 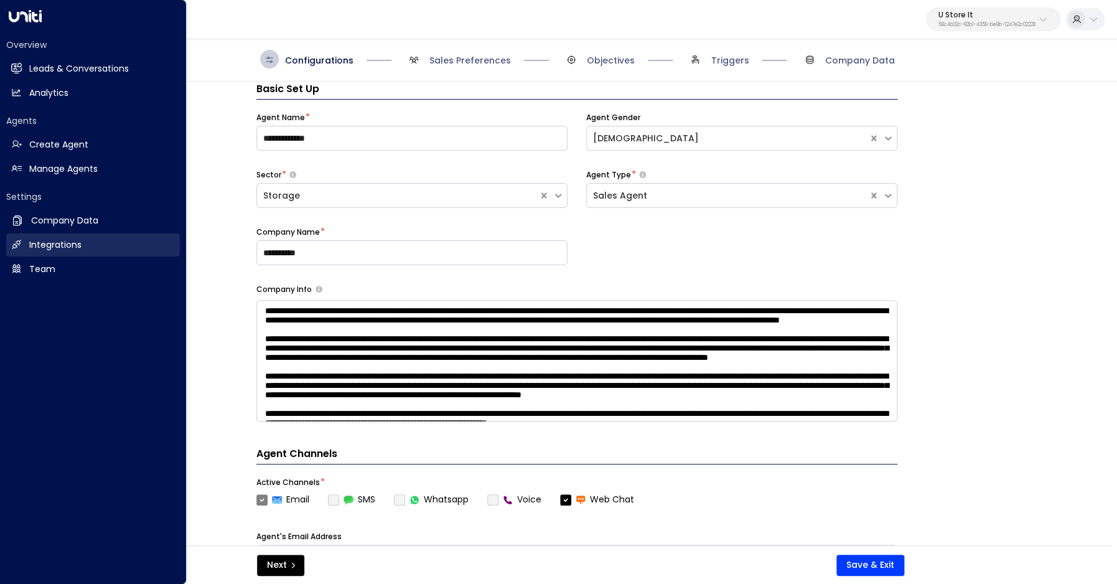 What do you see at coordinates (93, 169) in the screenshot?
I see `a: Manage Agents` at bounding box center [93, 169].